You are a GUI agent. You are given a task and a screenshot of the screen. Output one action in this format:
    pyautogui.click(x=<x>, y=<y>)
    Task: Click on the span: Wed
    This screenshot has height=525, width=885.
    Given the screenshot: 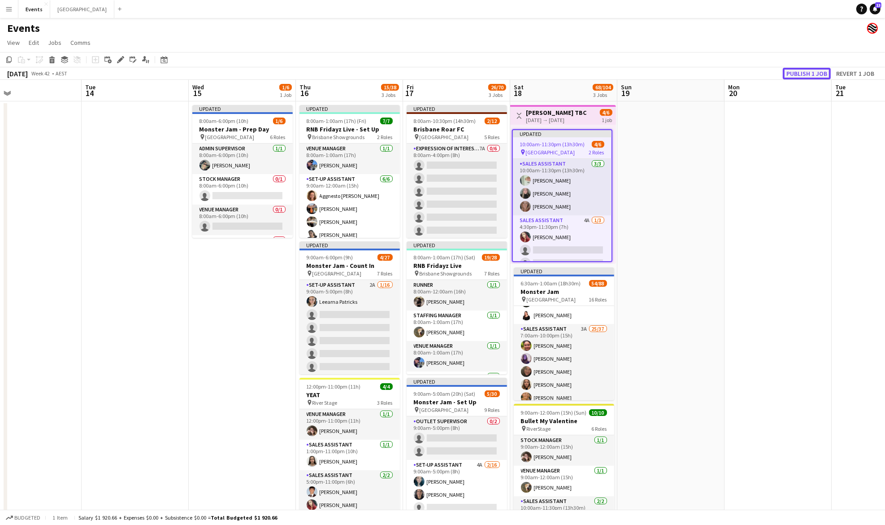 What is the action you would take?
    pyautogui.click(x=198, y=87)
    